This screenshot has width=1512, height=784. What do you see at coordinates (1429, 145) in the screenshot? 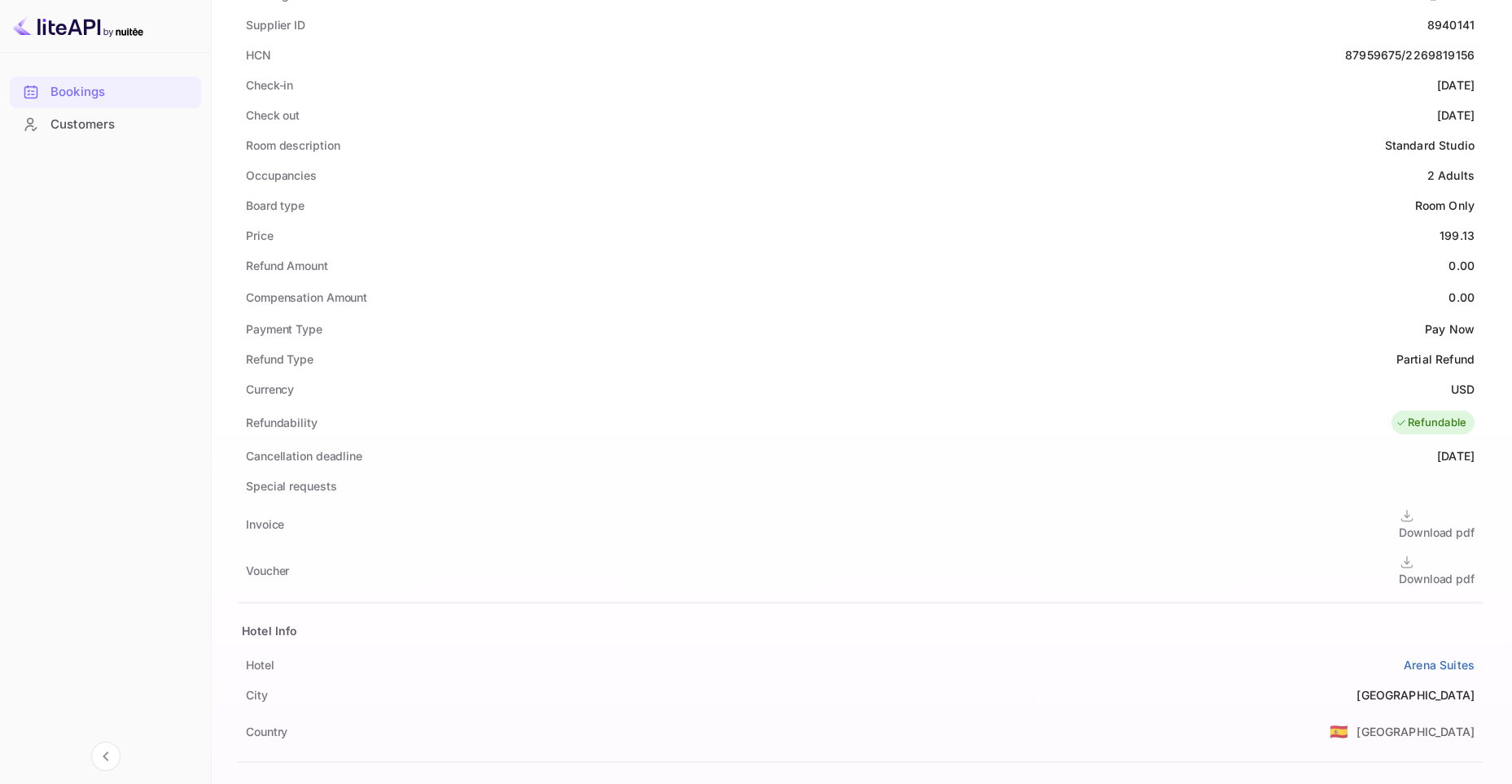
I see `div: Standard Studio` at bounding box center [1429, 145].